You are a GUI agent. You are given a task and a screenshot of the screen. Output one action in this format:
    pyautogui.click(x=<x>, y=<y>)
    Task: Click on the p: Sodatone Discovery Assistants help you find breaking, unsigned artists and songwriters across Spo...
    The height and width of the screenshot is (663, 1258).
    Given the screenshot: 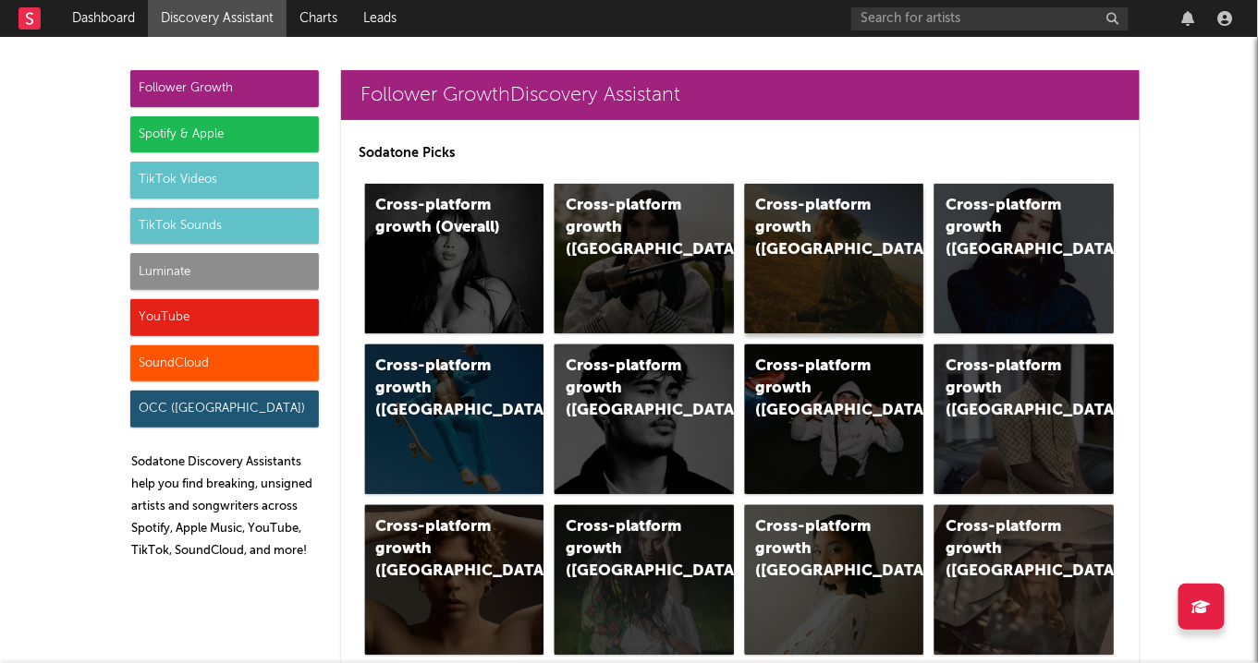 What is the action you would take?
    pyautogui.click(x=225, y=507)
    